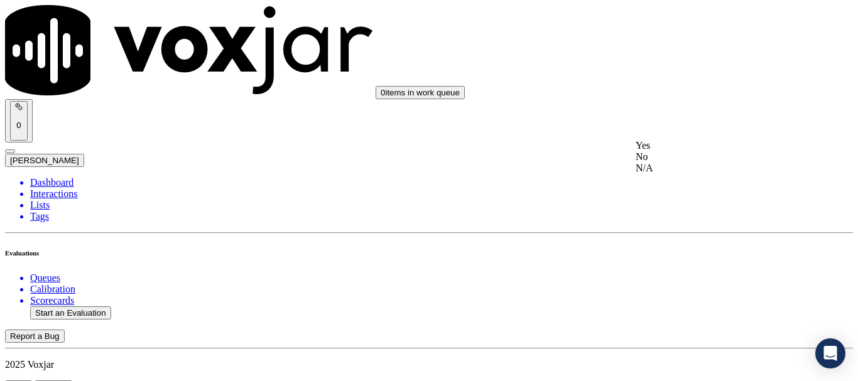  Describe the element at coordinates (442, 278) in the screenshot. I see `a: Queues` at that location.